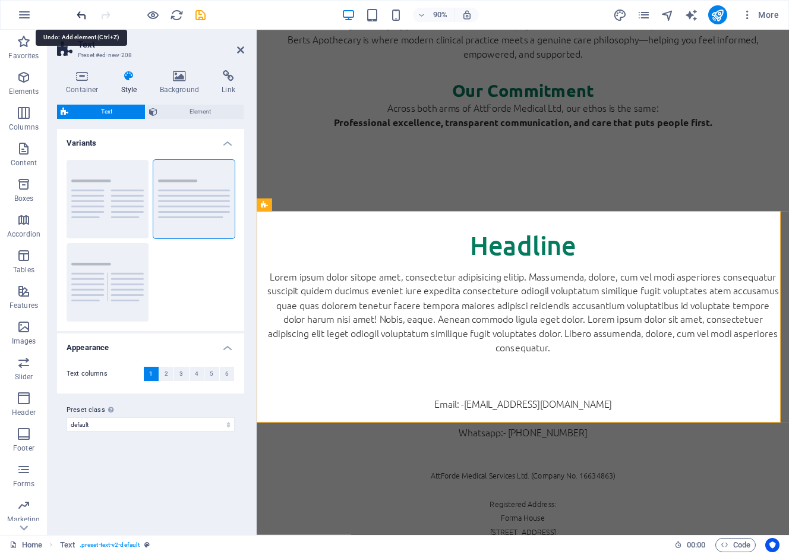  What do you see at coordinates (101, 112) in the screenshot?
I see `button: Text` at bounding box center [101, 112].